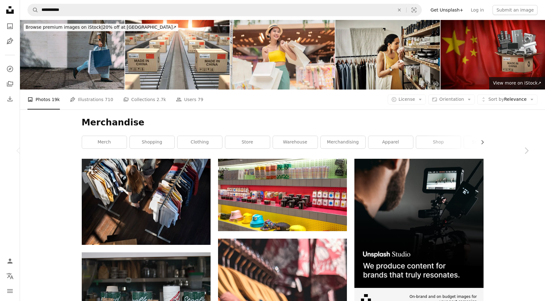  I want to click on span: 79, so click(201, 100).